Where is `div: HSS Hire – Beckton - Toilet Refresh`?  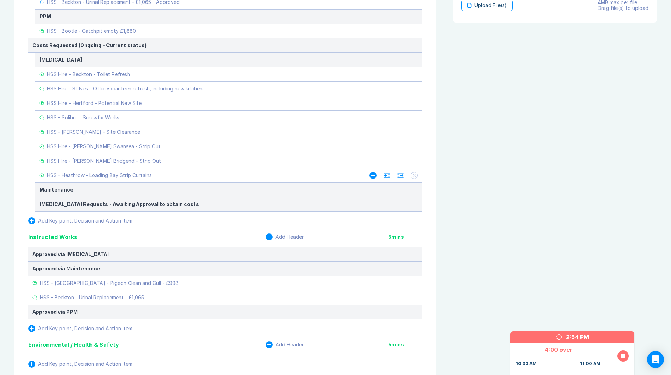 div: HSS Hire – Beckton - Toilet Refresh is located at coordinates (88, 74).